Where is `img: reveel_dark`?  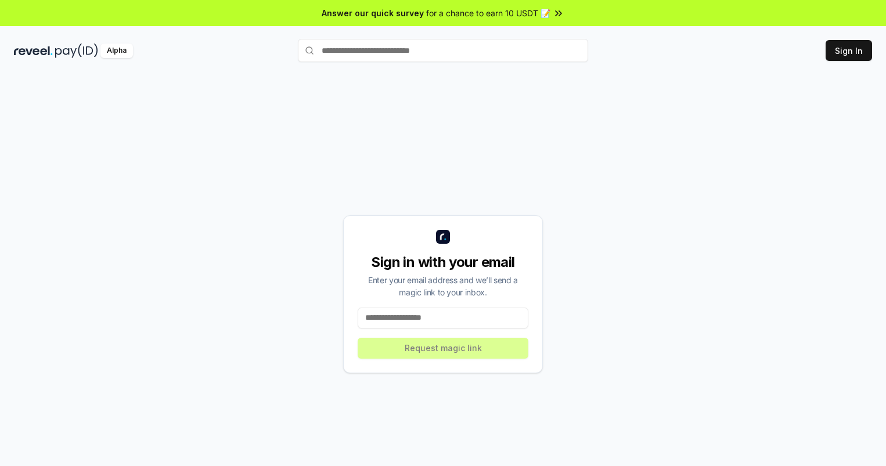
img: reveel_dark is located at coordinates (33, 50).